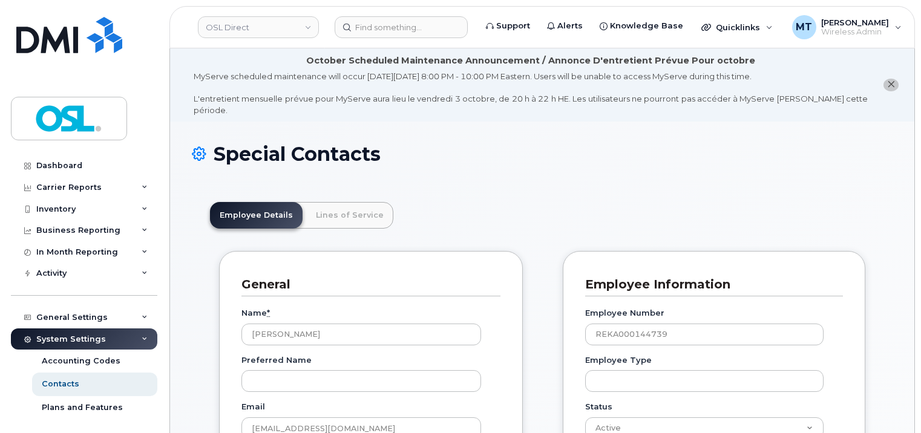  What do you see at coordinates (366, 284) in the screenshot?
I see `h3: General` at bounding box center [366, 284].